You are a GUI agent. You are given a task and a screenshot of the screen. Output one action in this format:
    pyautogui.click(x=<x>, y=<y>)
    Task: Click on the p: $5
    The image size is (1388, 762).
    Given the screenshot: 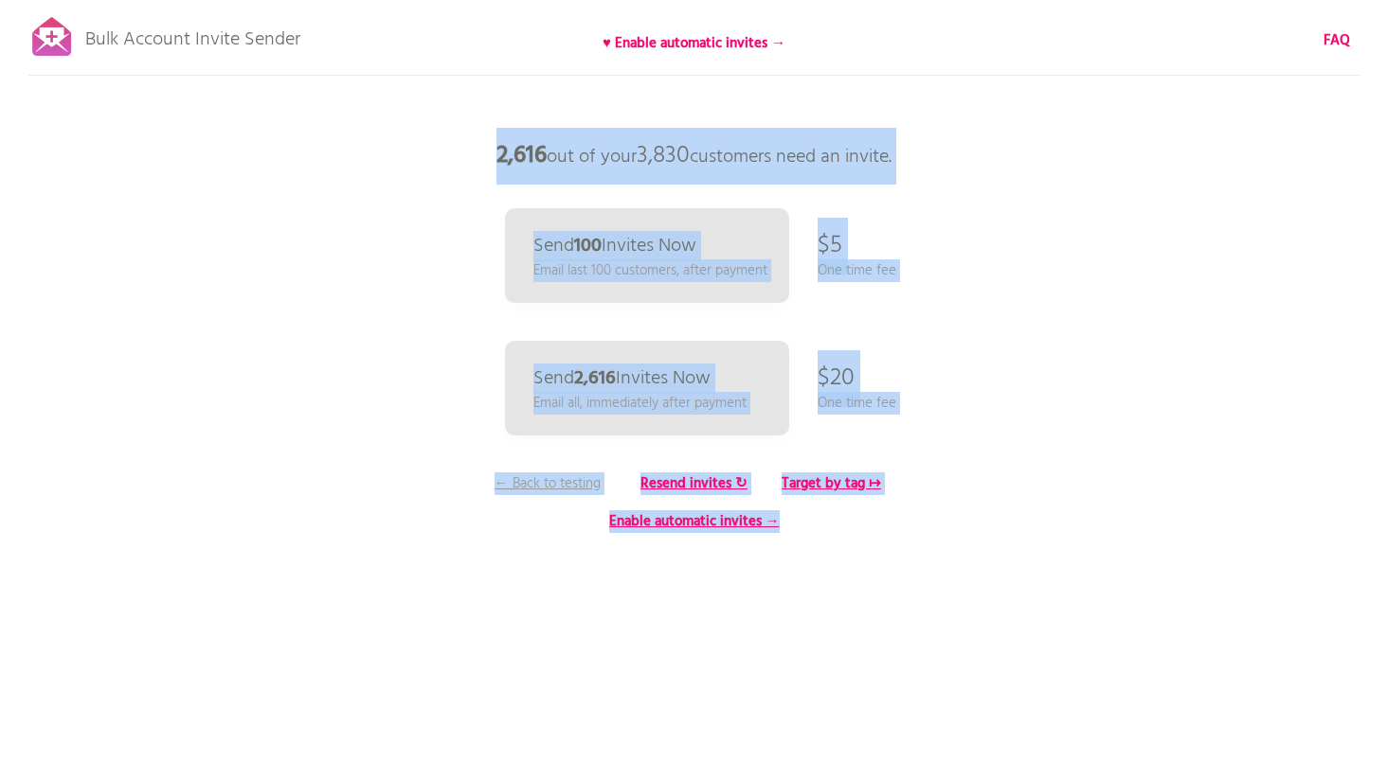 What is the action you would take?
    pyautogui.click(x=830, y=246)
    